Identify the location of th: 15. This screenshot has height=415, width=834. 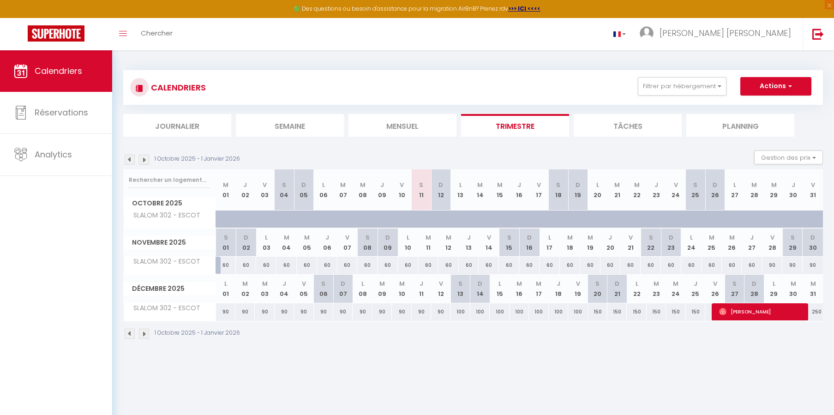
(509, 242).